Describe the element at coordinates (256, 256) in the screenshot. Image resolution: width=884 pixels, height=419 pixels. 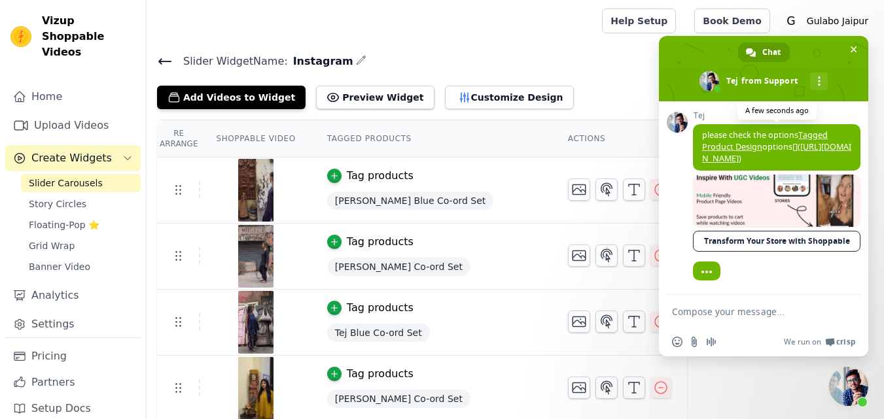
I see `img: vizup-images-d927.png` at that location.